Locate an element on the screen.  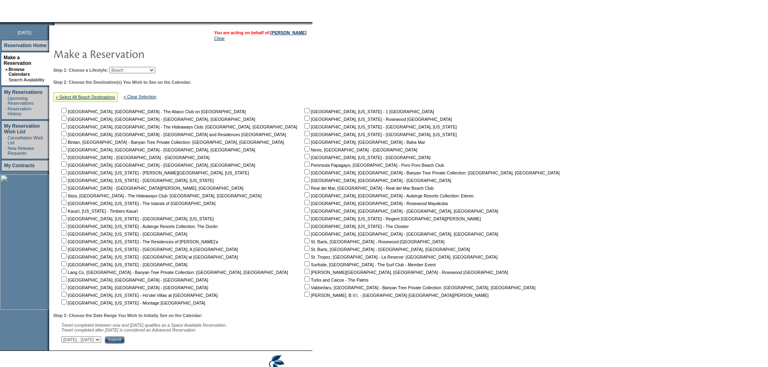
a: Browse Calendars is located at coordinates (19, 72).